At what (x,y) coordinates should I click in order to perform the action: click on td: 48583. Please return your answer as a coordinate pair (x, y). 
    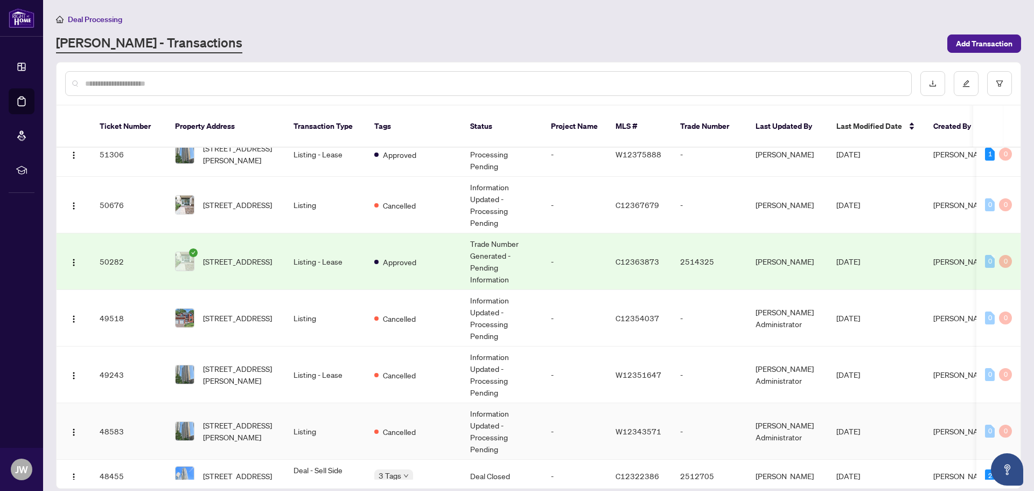
    Looking at the image, I should click on (129, 431).